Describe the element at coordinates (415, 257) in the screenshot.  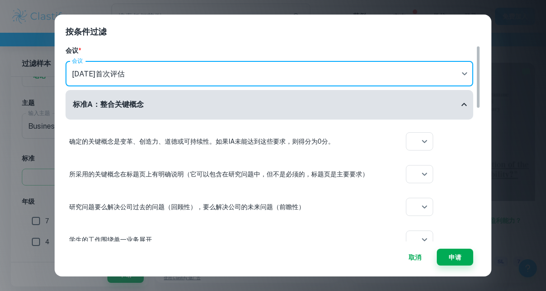
I see `font: 取消` at that location.